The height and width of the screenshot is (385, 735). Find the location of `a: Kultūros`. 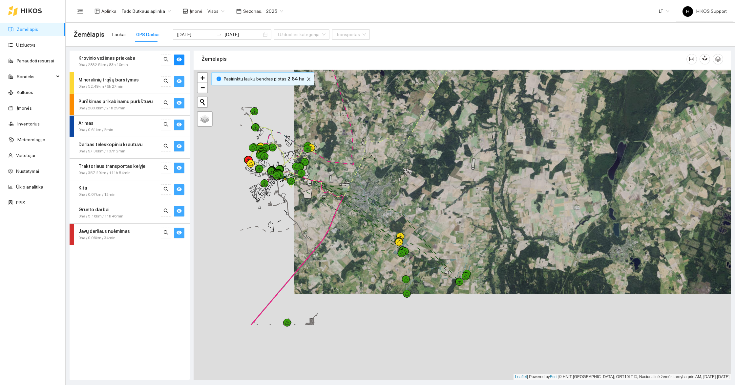

a: Kultūros is located at coordinates (25, 92).